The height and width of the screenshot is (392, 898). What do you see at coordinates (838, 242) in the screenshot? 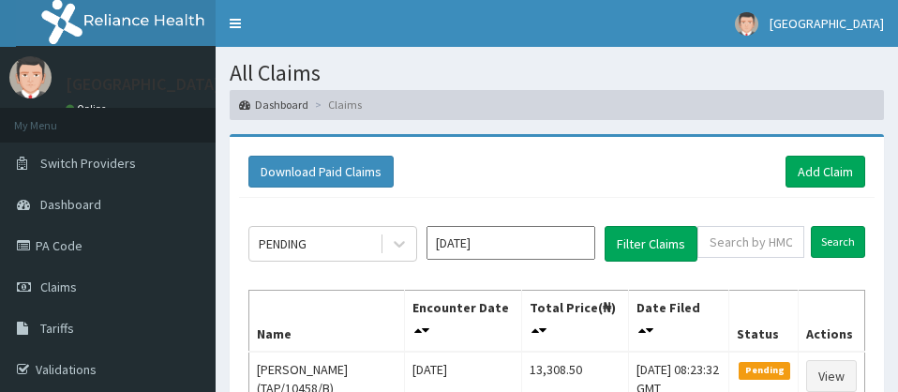
I see `input: Search` at bounding box center [838, 242].